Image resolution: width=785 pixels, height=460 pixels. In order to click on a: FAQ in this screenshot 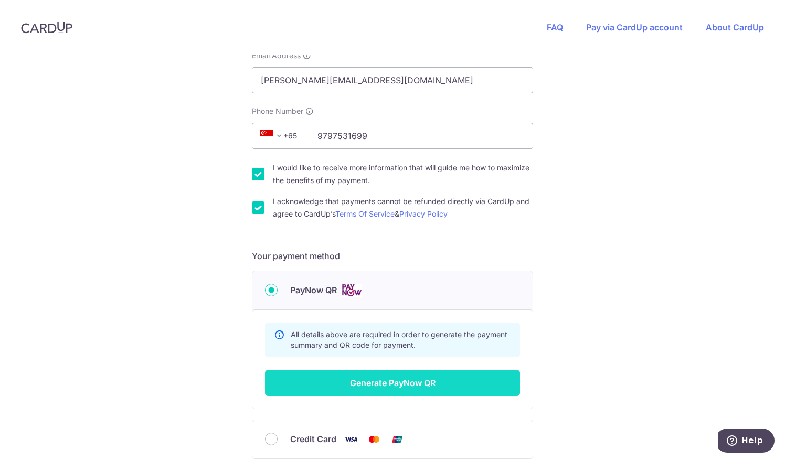, I will do `click(555, 27)`.